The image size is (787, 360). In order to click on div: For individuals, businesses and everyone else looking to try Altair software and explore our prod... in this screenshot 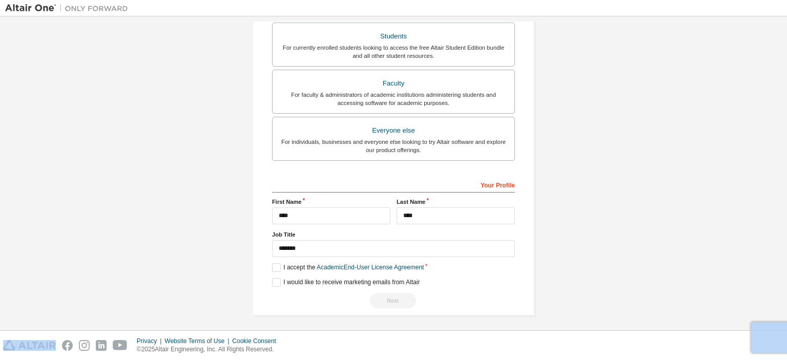, I will do `click(393, 146)`.